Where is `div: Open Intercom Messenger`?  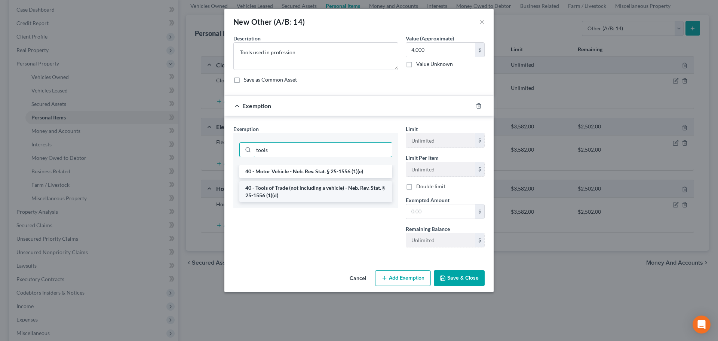 div: Open Intercom Messenger is located at coordinates (702, 324).